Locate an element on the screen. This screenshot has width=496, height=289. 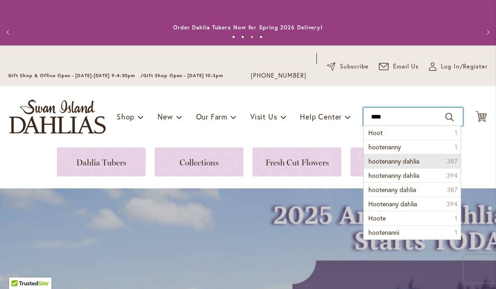
span: Hoote is located at coordinates (377, 218).